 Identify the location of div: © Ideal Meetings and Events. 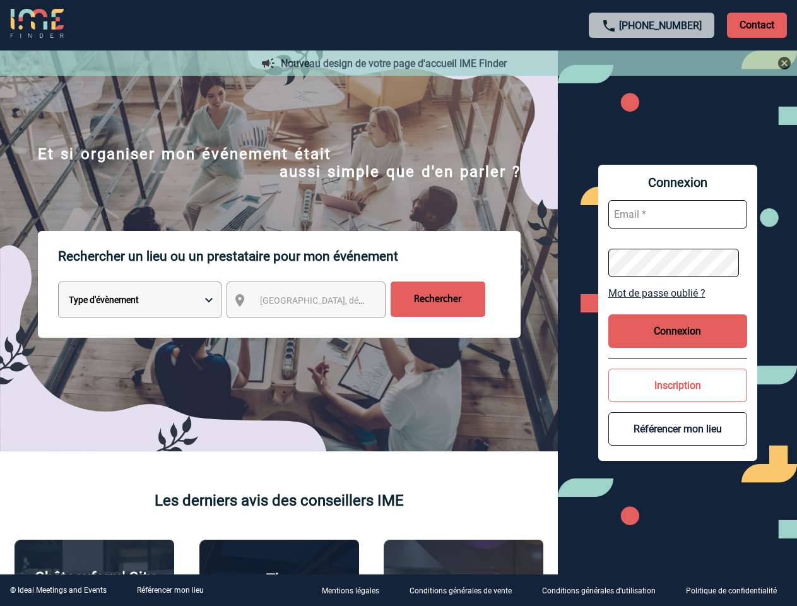
(58, 590).